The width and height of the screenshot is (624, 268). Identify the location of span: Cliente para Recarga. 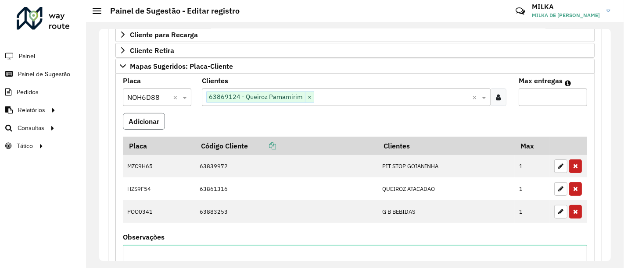
(164, 35).